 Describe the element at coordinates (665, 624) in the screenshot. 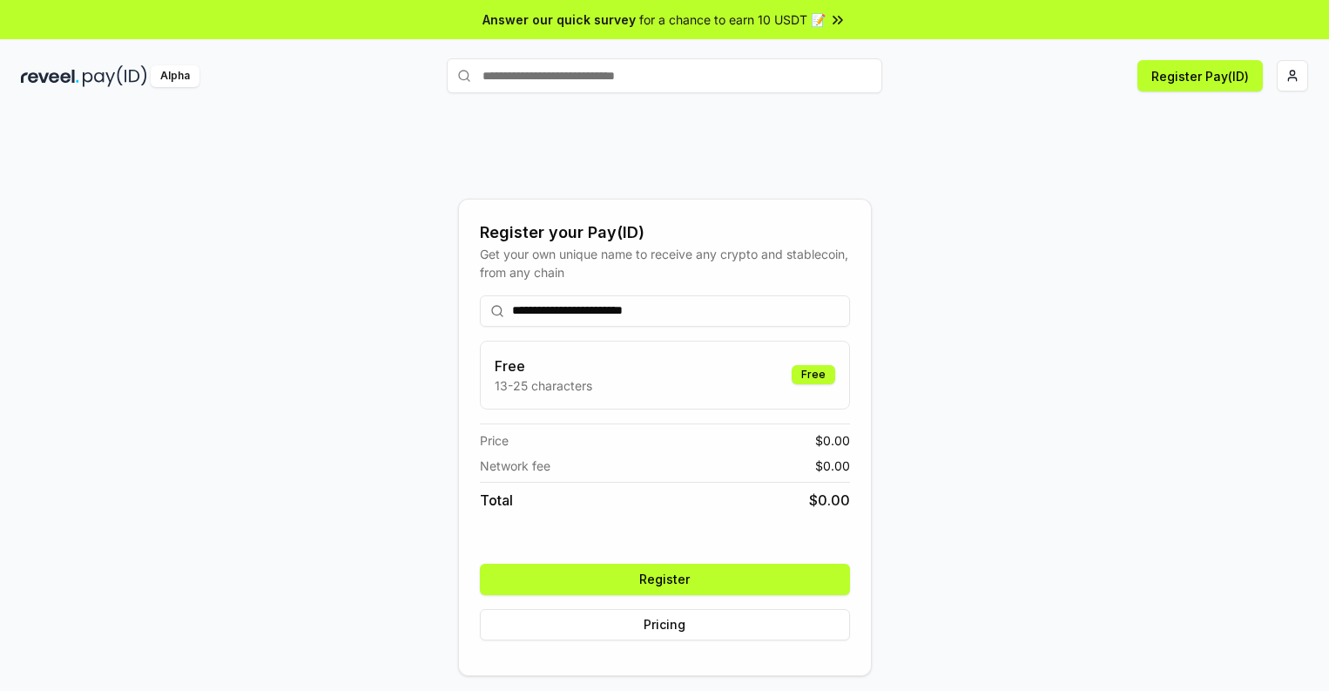

I see `button: Pricing` at that location.